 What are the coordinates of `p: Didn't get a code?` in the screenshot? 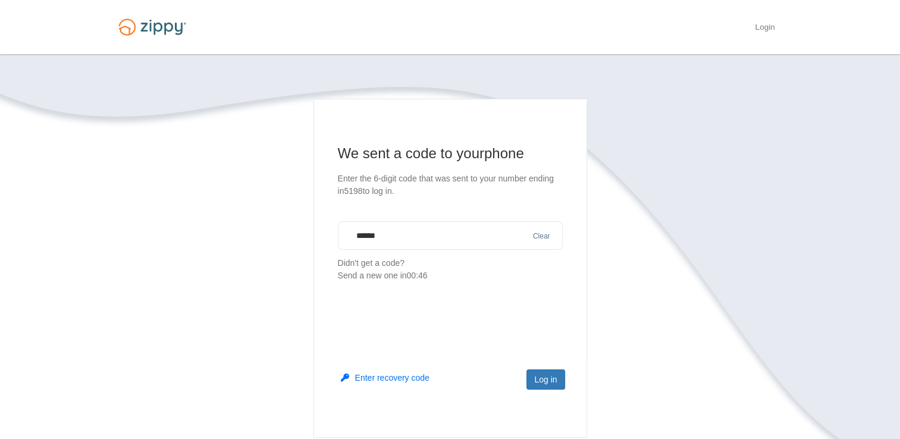 It's located at (450, 269).